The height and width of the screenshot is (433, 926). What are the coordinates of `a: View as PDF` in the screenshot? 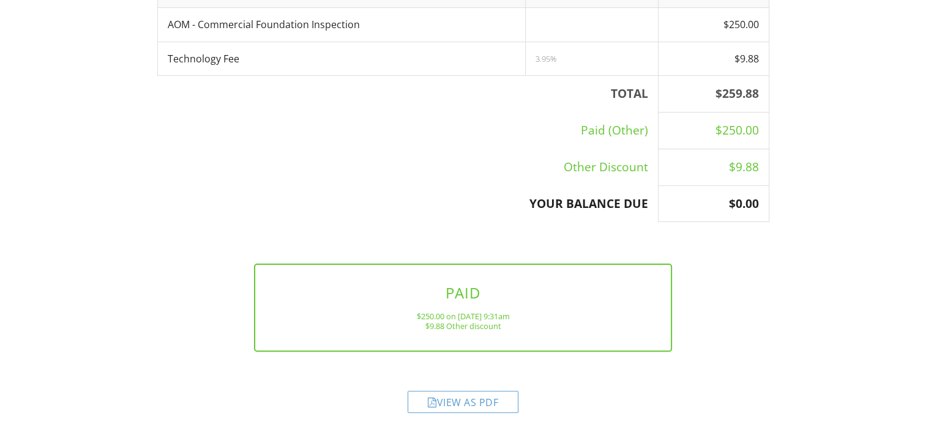 It's located at (463, 406).